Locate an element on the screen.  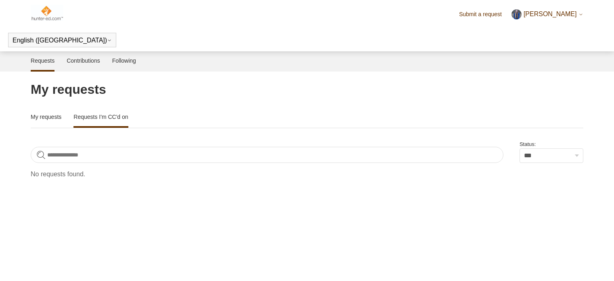
a: My requests is located at coordinates (46, 117).